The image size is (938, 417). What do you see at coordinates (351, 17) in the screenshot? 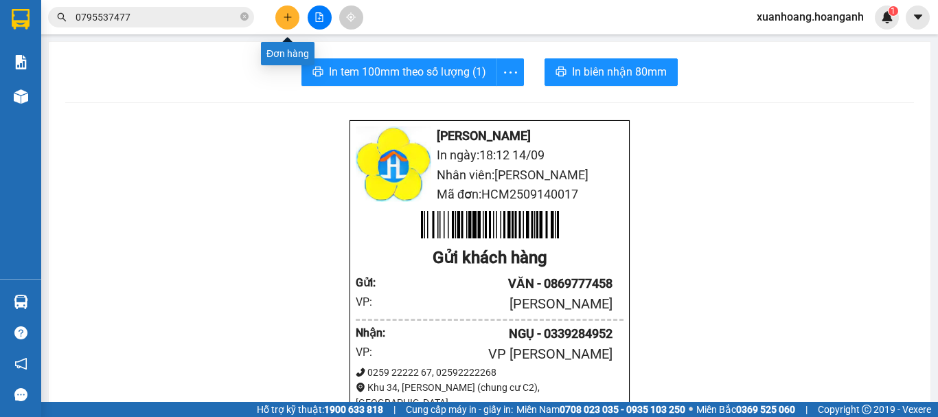
I see `button: aim` at bounding box center [351, 17].